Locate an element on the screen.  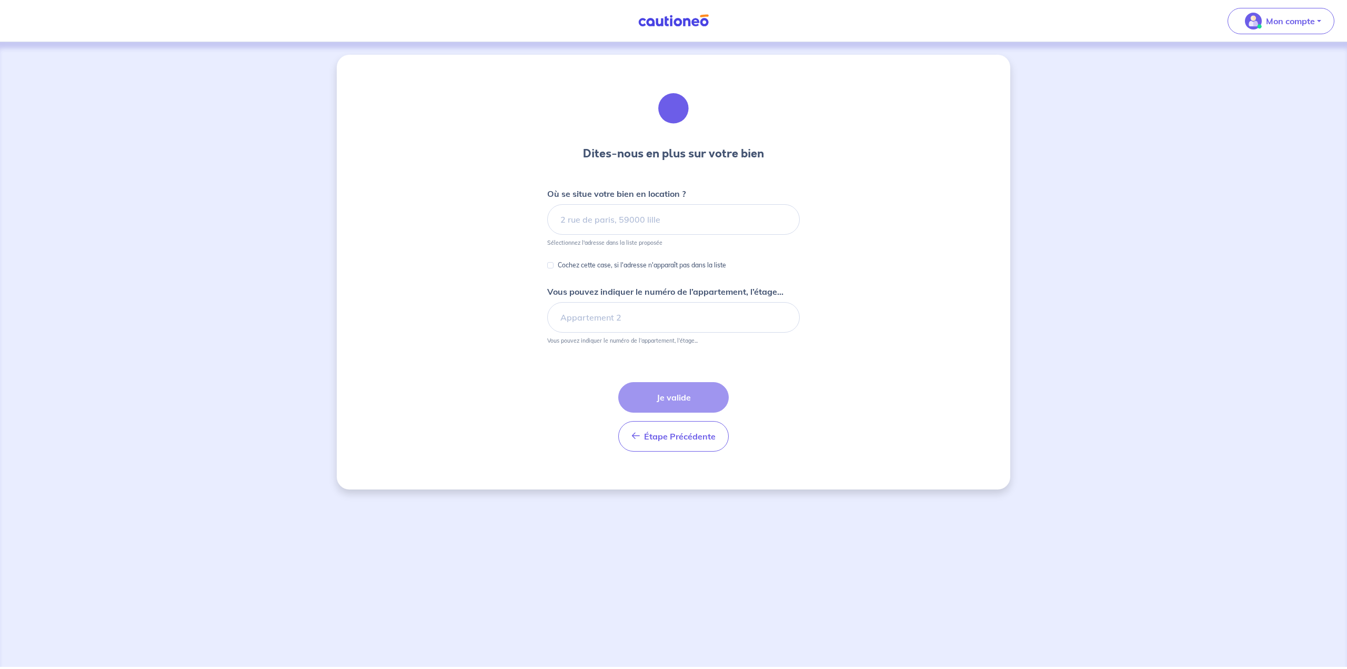
button: Étape Précédente is located at coordinates (674, 436).